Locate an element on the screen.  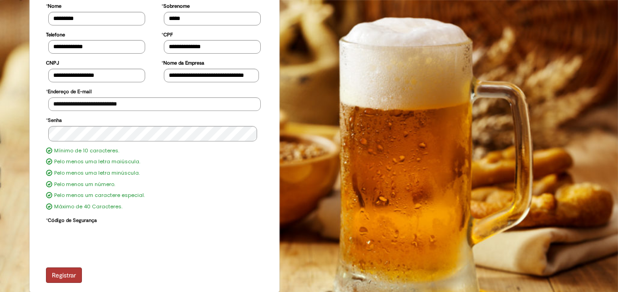
label: Pelo menos uma letra minúscula. is located at coordinates (97, 173).